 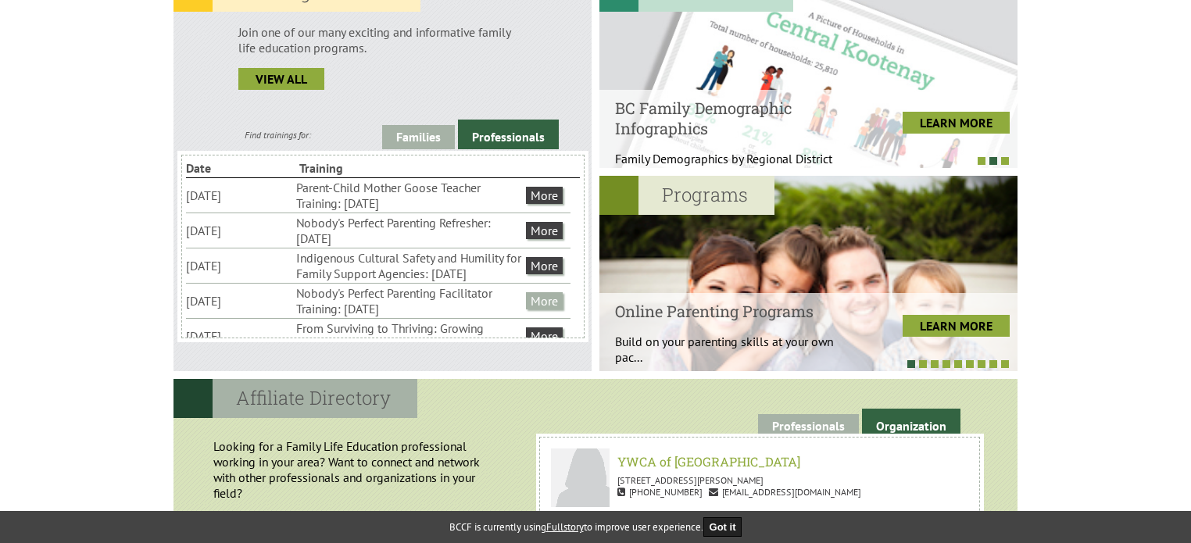 What do you see at coordinates (565, 527) in the screenshot?
I see `a: Fullstory` at bounding box center [565, 527].